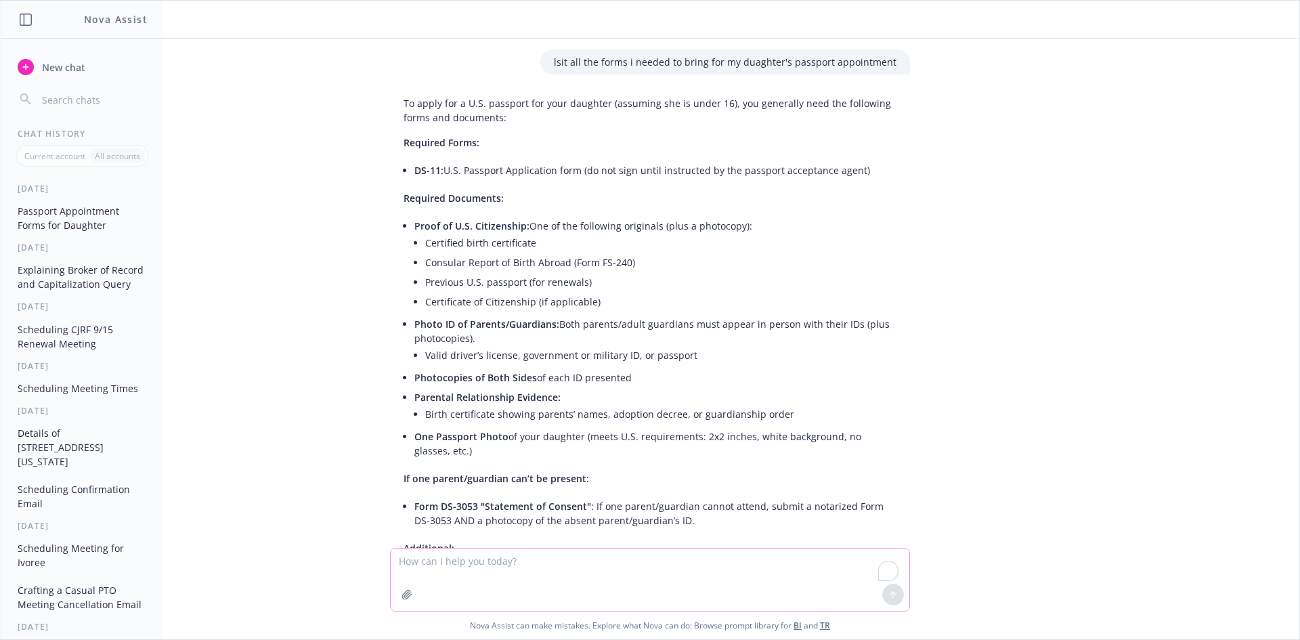 The image size is (1300, 640). I want to click on span: Parental Relationship Evidence:, so click(488, 397).